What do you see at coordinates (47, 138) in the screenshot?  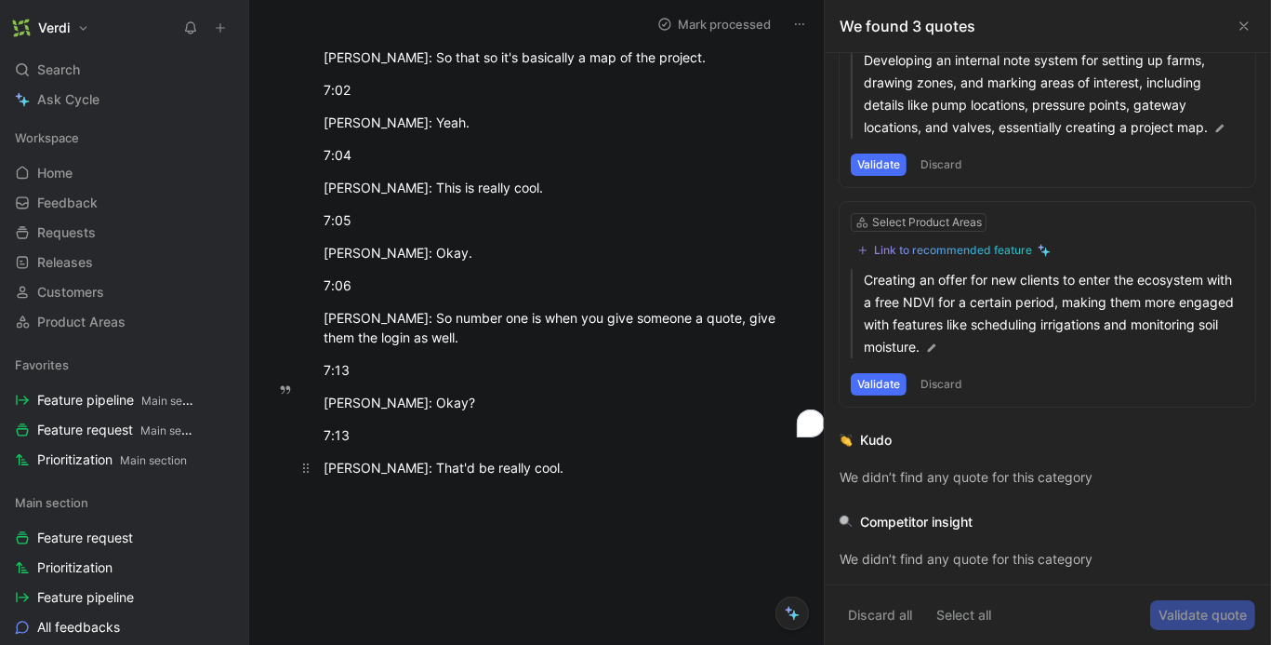 I see `span: Workspace` at bounding box center [47, 138].